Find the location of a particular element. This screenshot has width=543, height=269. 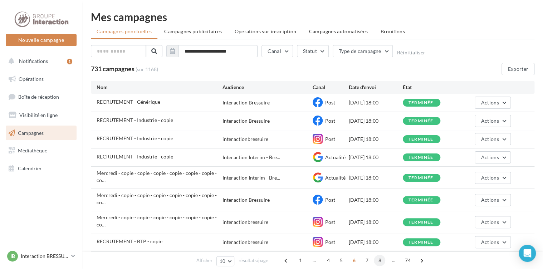

span: 10 is located at coordinates (222, 261).